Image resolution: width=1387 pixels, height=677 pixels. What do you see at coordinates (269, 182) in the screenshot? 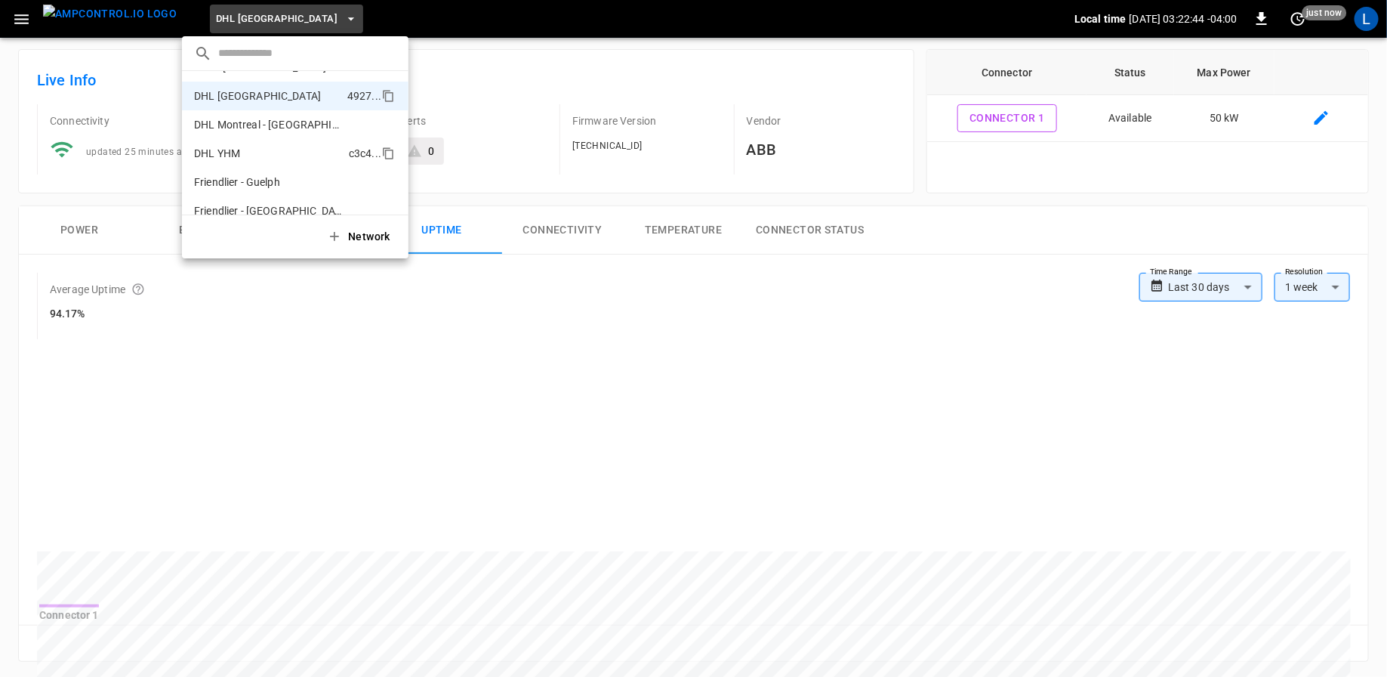
I see `p: Friendlier - Guelph` at bounding box center [269, 182].